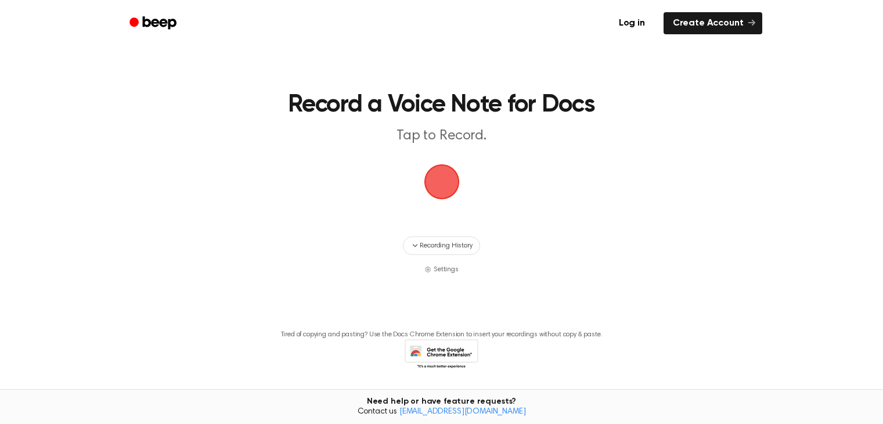 The height and width of the screenshot is (424, 883). What do you see at coordinates (442, 105) in the screenshot?
I see `h1: Record a Voice Note for Docs` at bounding box center [442, 105].